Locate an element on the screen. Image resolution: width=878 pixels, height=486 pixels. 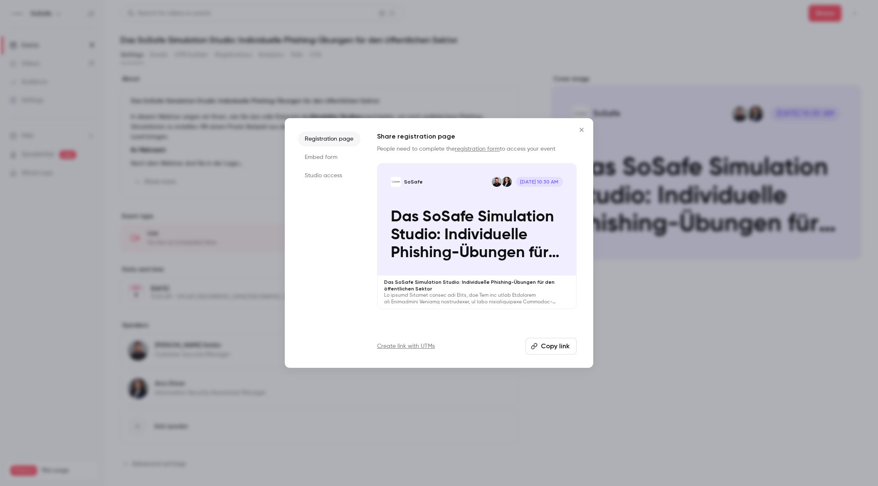
li: Studio access is located at coordinates (329, 176).